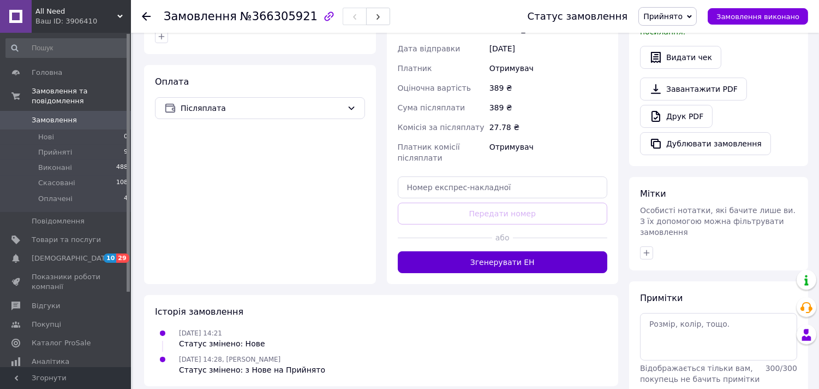  Describe the element at coordinates (758, 16) in the screenshot. I see `span: Замовлення виконано` at that location.